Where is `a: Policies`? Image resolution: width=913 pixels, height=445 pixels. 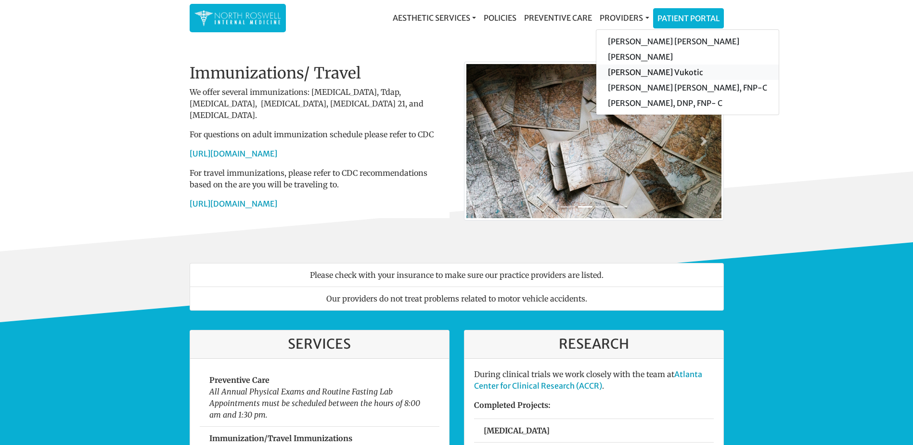 a: Policies is located at coordinates (500, 18).